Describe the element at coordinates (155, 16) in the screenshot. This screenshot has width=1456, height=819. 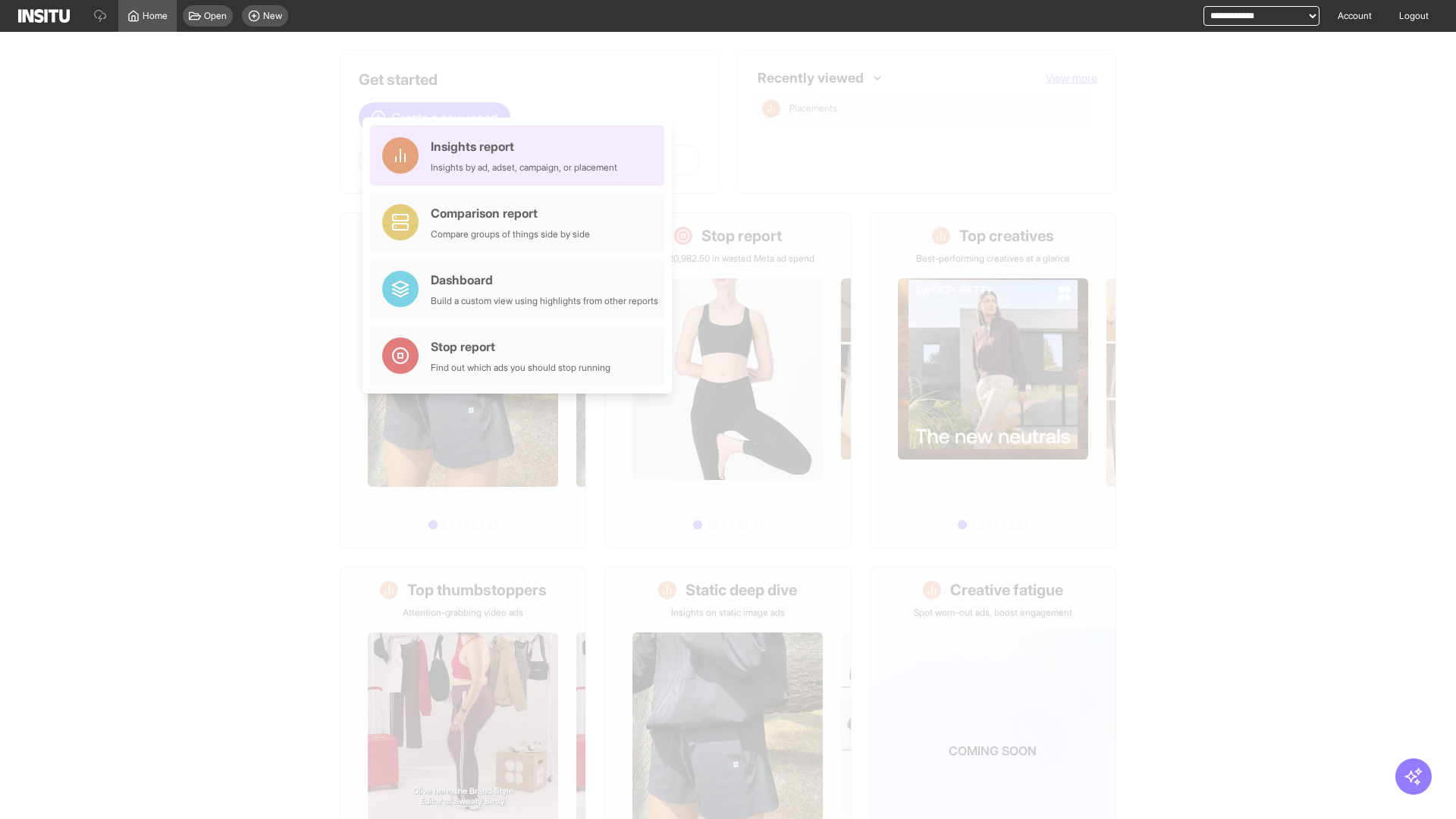
I see `span: Home` at that location.